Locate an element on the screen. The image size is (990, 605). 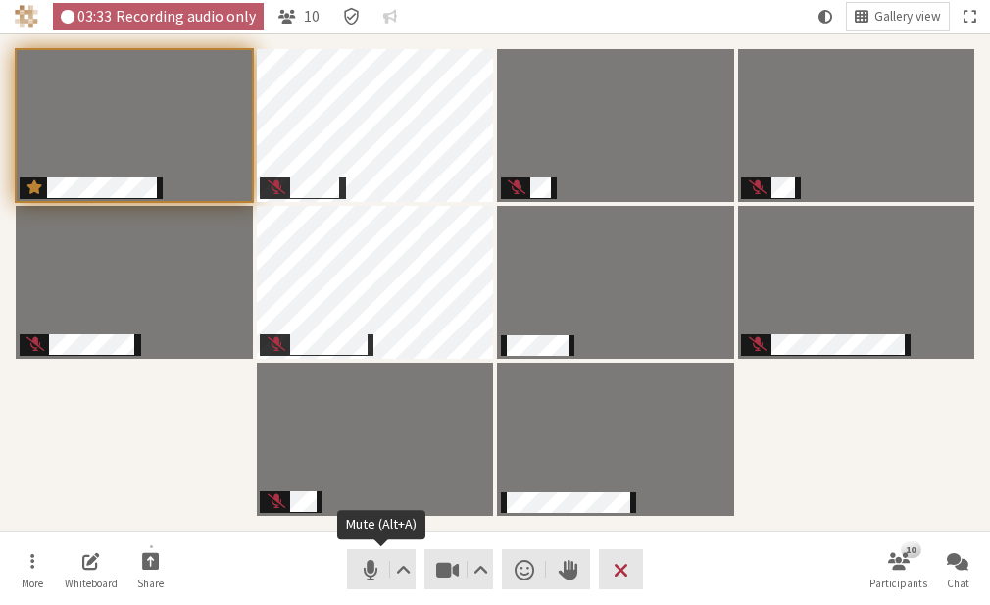
button: Send a reaction is located at coordinates (524, 569).